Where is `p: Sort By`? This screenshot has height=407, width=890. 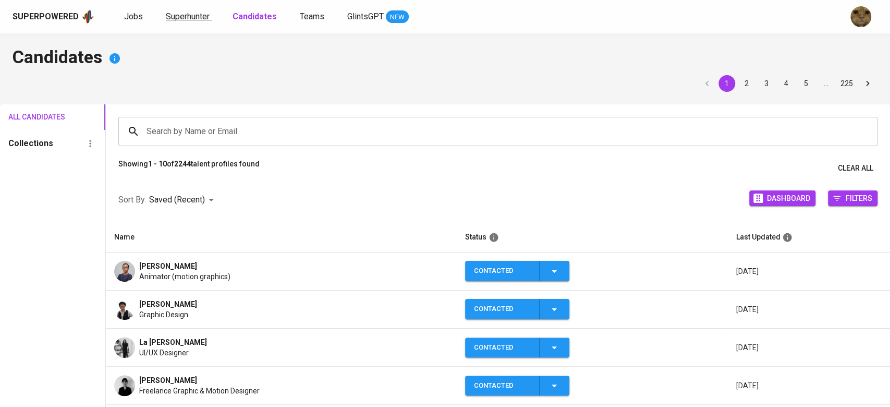 p: Sort By is located at coordinates (131, 200).